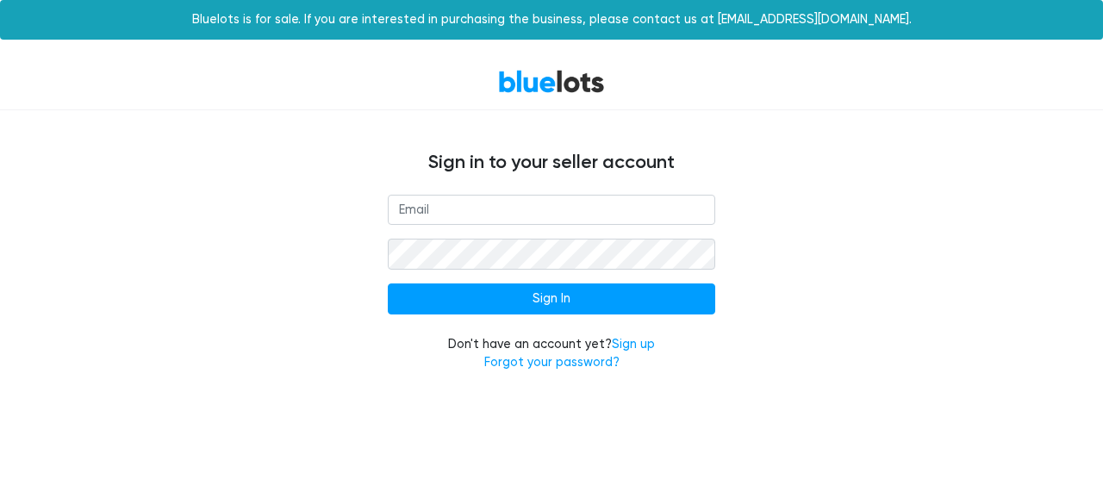 This screenshot has width=1103, height=504. What do you see at coordinates (551, 353) in the screenshot?
I see `div: Don't have an account yet?` at bounding box center [551, 353].